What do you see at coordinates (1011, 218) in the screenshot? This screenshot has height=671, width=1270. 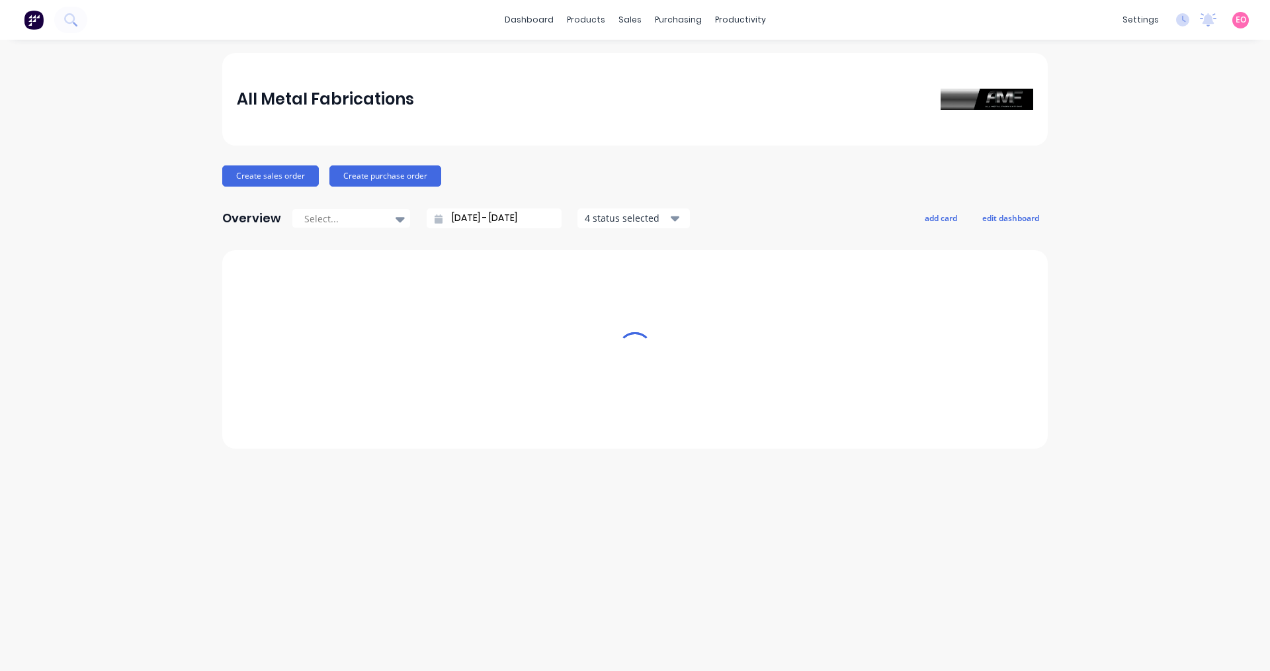 I see `button: edit dashboard` at bounding box center [1011, 218].